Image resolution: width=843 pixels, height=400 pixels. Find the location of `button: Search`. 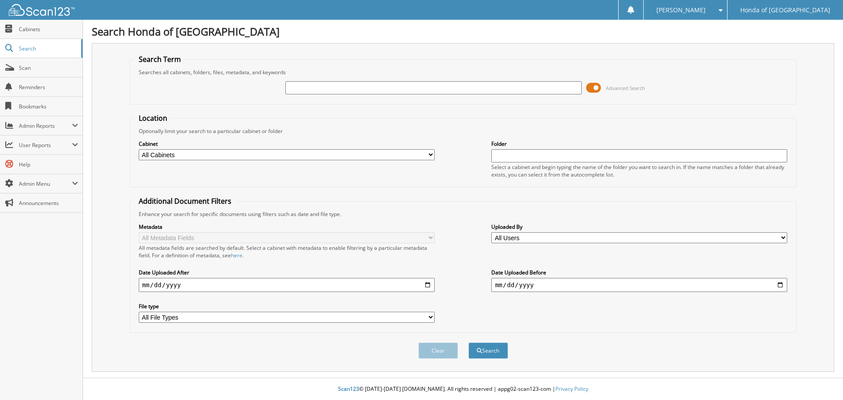

button: Search is located at coordinates (488, 350).